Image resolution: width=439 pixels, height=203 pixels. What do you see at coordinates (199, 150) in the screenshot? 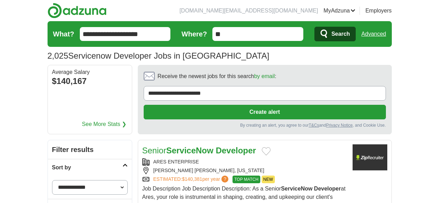
I see `a: SeniorServiceNow Developer` at bounding box center [199, 150].